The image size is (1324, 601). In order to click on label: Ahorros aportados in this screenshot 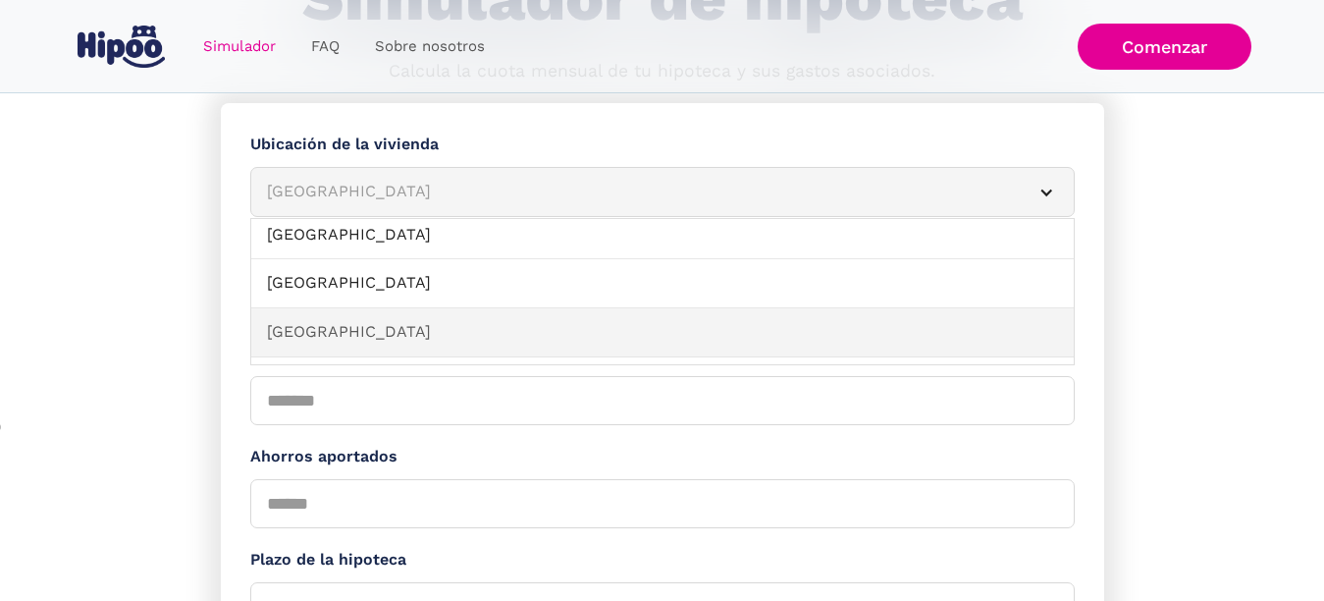, I will do `click(663, 456)`.